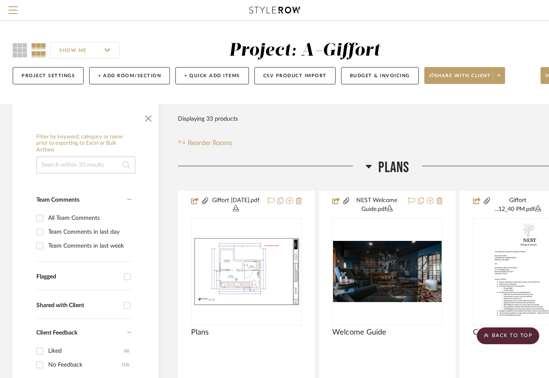  I want to click on button: Project Settings, so click(48, 76).